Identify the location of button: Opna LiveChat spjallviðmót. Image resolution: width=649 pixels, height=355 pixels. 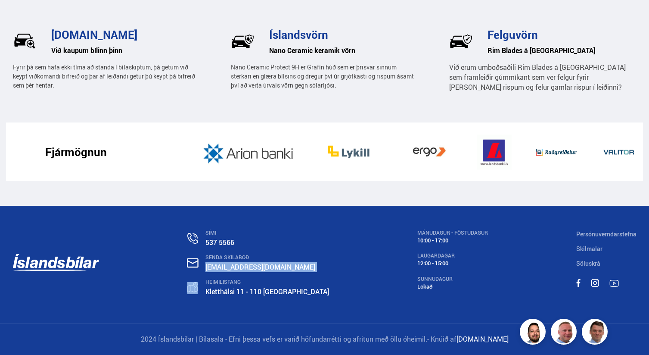
(20, 16).